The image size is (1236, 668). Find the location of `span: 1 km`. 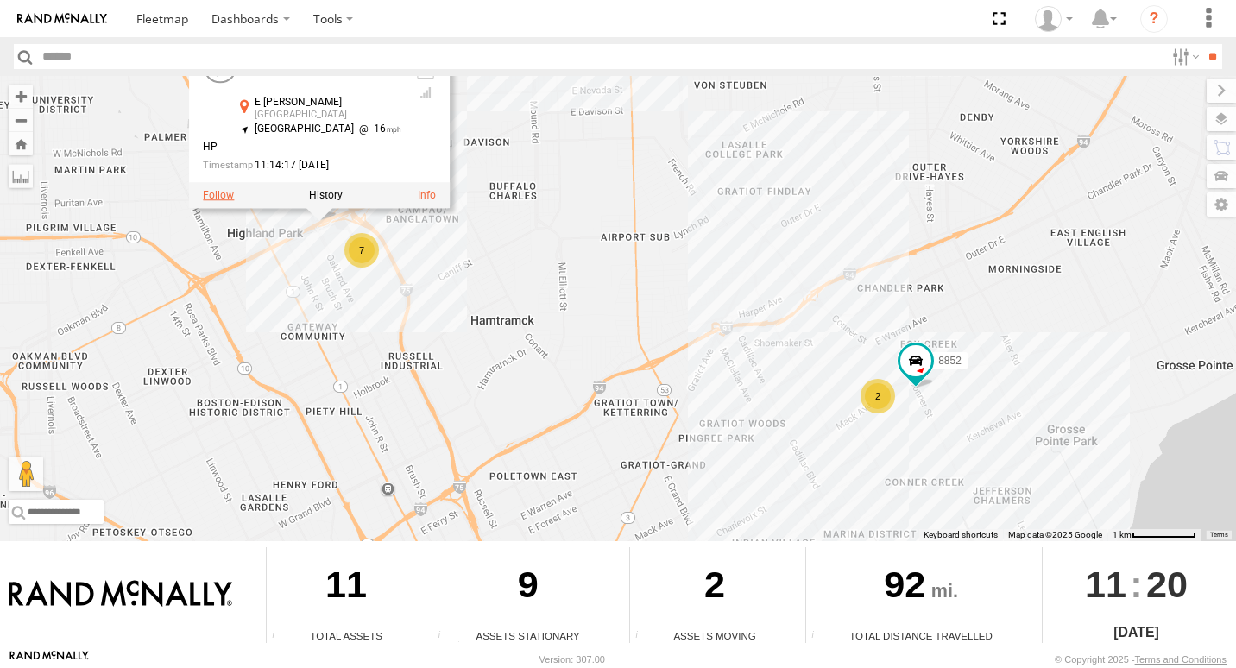

span: 1 km is located at coordinates (1122, 534).